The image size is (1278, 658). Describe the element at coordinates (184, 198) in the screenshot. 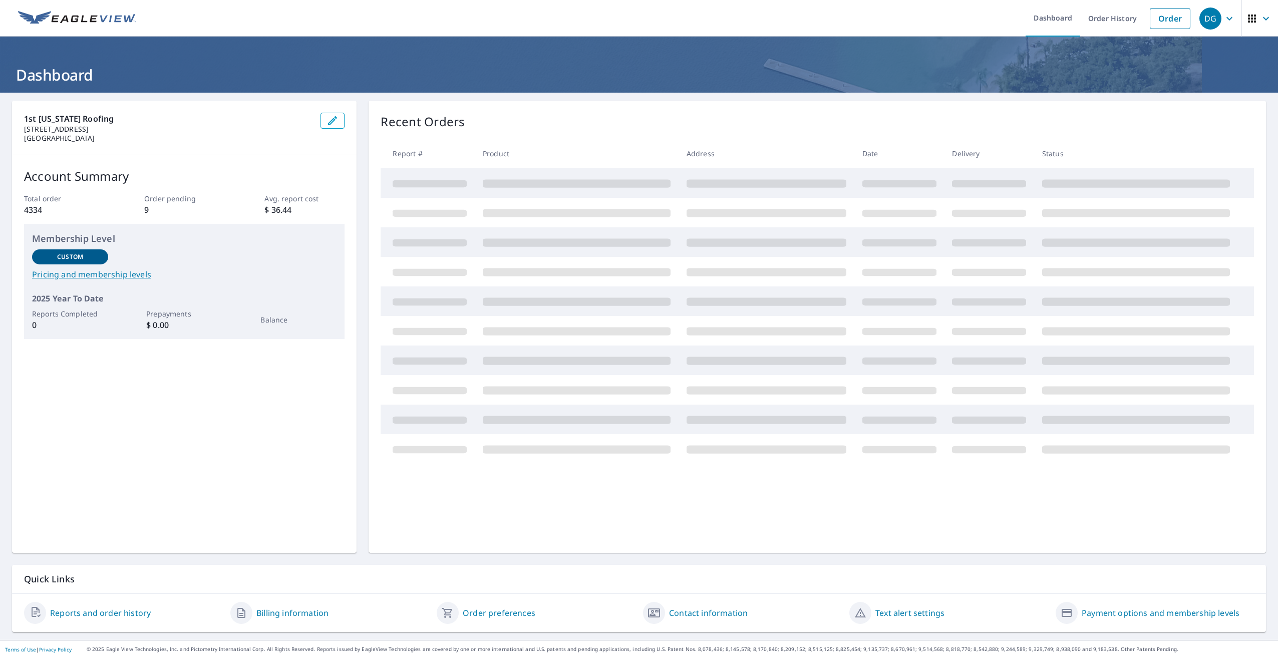

I see `p: Order pending` at that location.